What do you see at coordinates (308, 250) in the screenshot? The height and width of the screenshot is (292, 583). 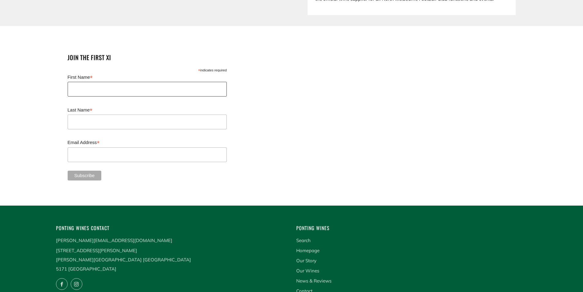 I see `a: Homepage` at bounding box center [308, 250].